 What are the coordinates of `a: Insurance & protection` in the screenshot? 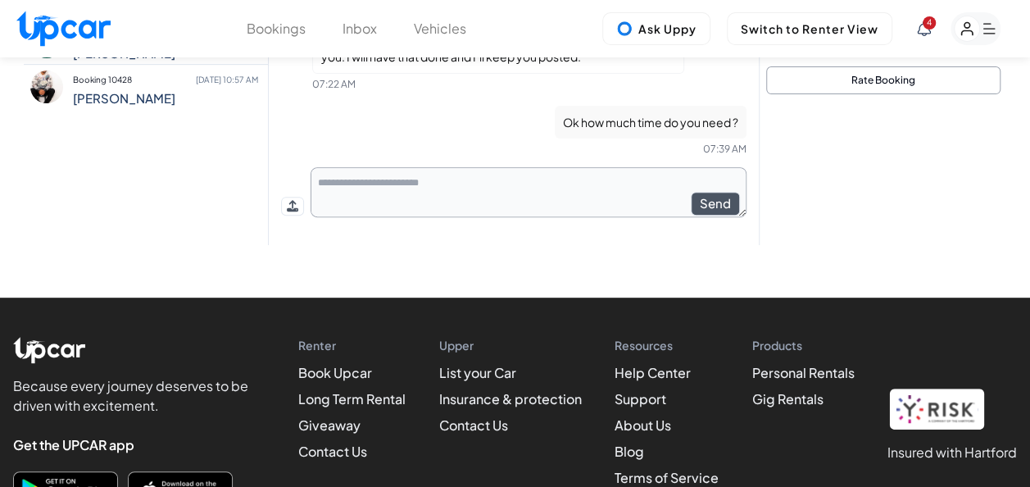 It's located at (510, 398).